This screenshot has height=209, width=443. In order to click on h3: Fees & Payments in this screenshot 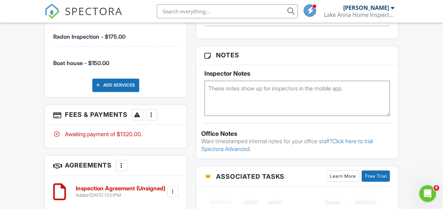, I will do `click(116, 115)`.